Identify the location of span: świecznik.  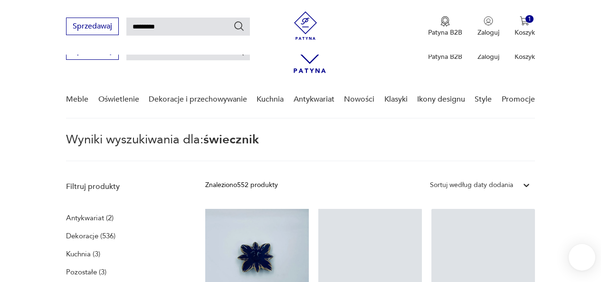
(231, 140).